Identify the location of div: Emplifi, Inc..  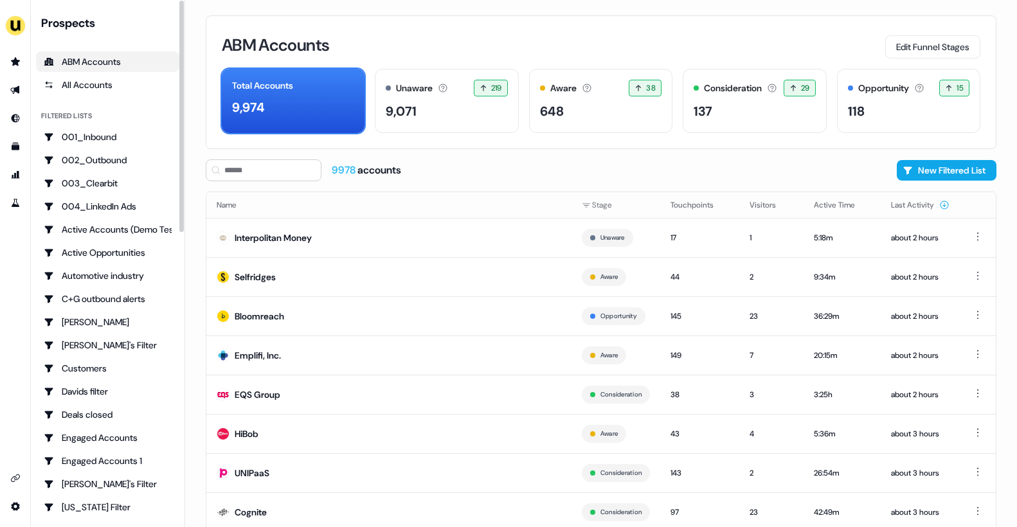
(258, 356).